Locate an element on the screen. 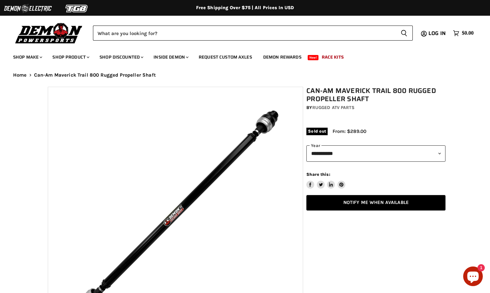 Image resolution: width=490 pixels, height=293 pixels. inbox-online-store-chat: Shopify online store chat is located at coordinates (473, 277).